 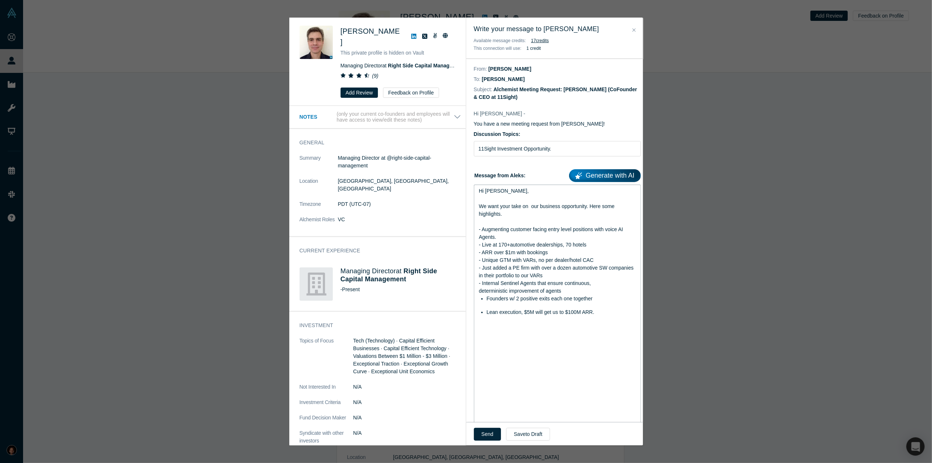 I want to click on span: - Augmenting customer facing entry level positions with voice AI Agents., so click(x=552, y=233).